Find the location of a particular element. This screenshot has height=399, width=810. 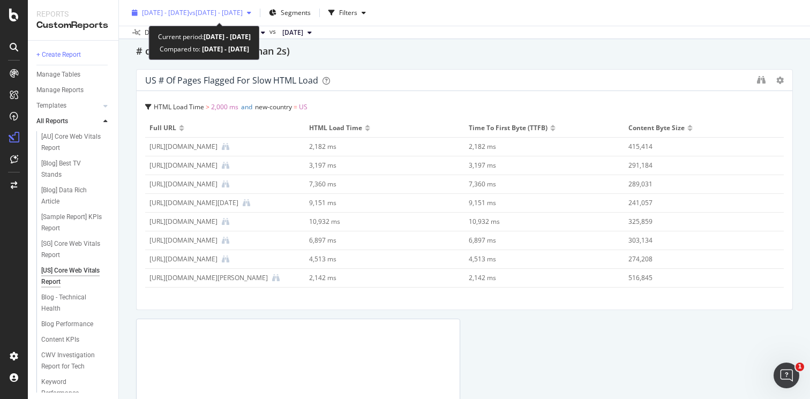

div: https://www.castlery.com/us/blog/best-time-to-buy-furniture is located at coordinates (183, 241).